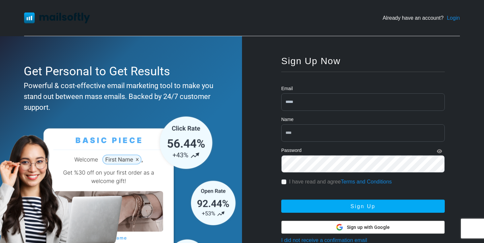 The height and width of the screenshot is (243, 484). Describe the element at coordinates (287, 120) in the screenshot. I see `label: Name` at that location.